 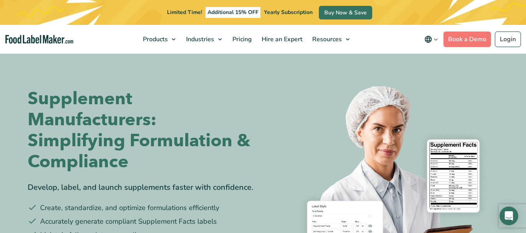 What do you see at coordinates (467, 39) in the screenshot?
I see `a: Book a Demo` at bounding box center [467, 39].